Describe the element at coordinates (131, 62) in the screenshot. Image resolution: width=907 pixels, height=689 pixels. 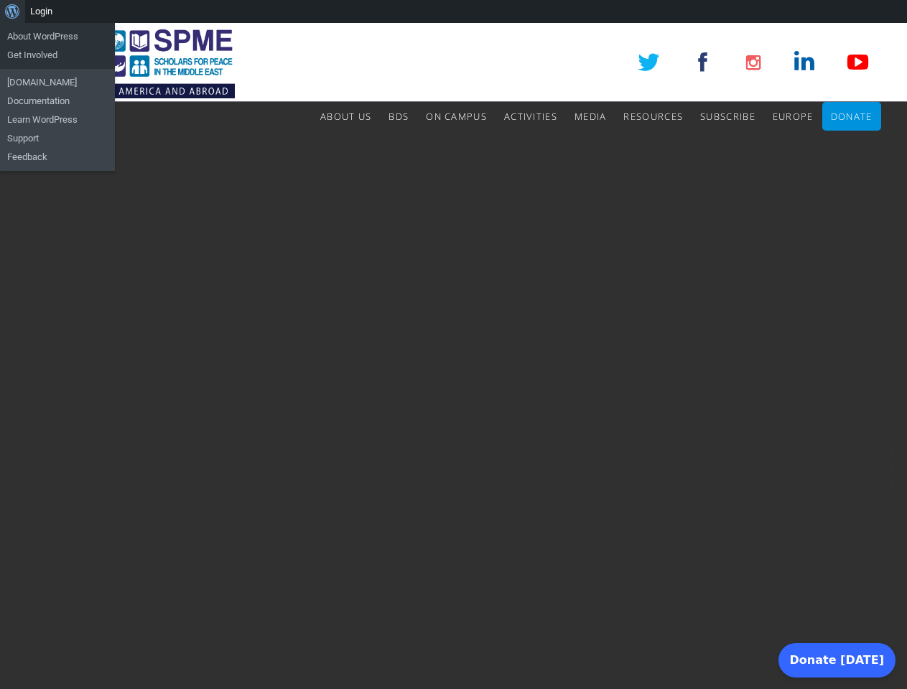
I see `img: SPME` at that location.